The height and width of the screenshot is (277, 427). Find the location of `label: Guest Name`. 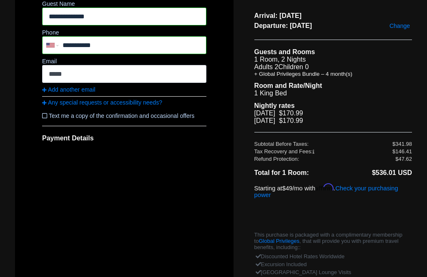

label: Guest Name is located at coordinates (58, 4).